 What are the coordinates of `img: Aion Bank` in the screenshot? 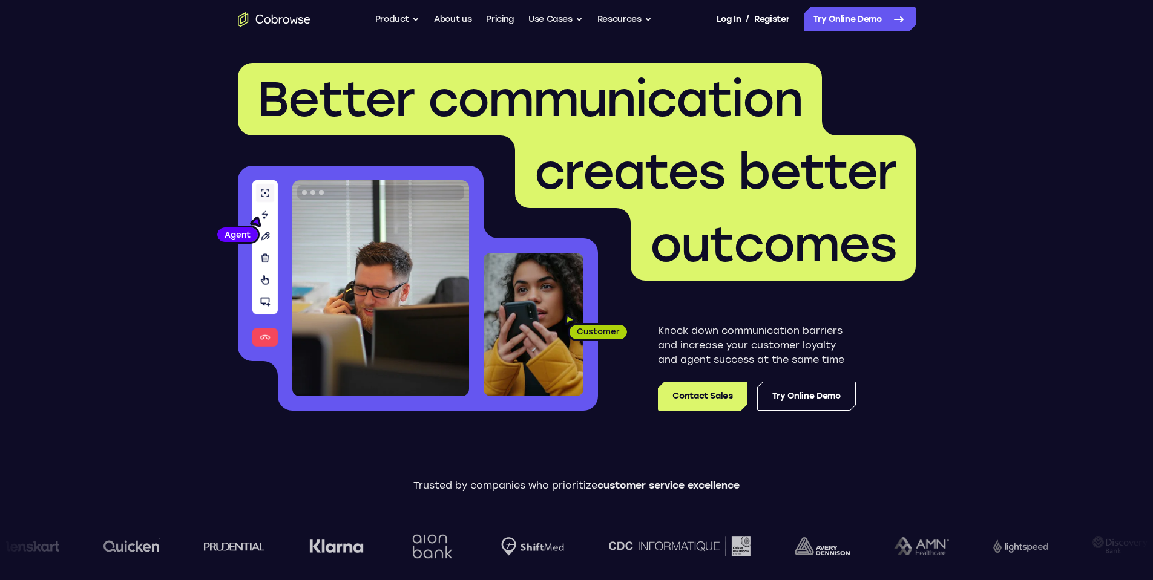 It's located at (426, 546).